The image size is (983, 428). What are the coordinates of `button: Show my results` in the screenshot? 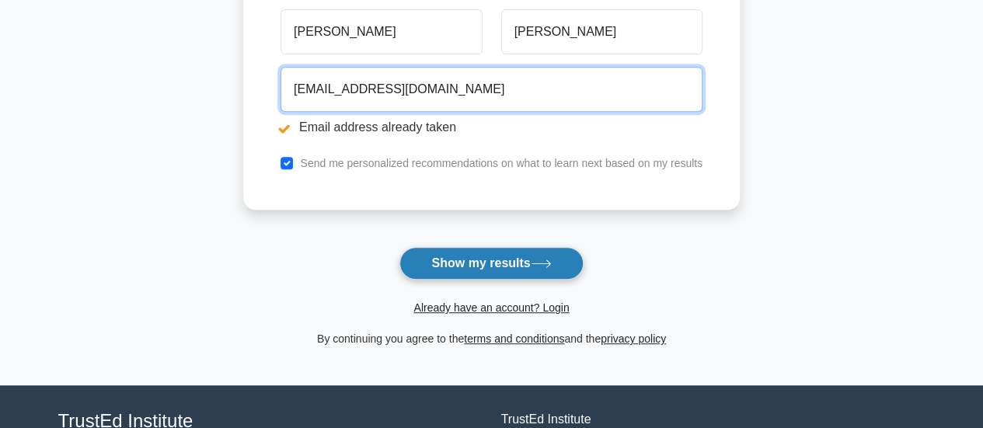 It's located at (491, 263).